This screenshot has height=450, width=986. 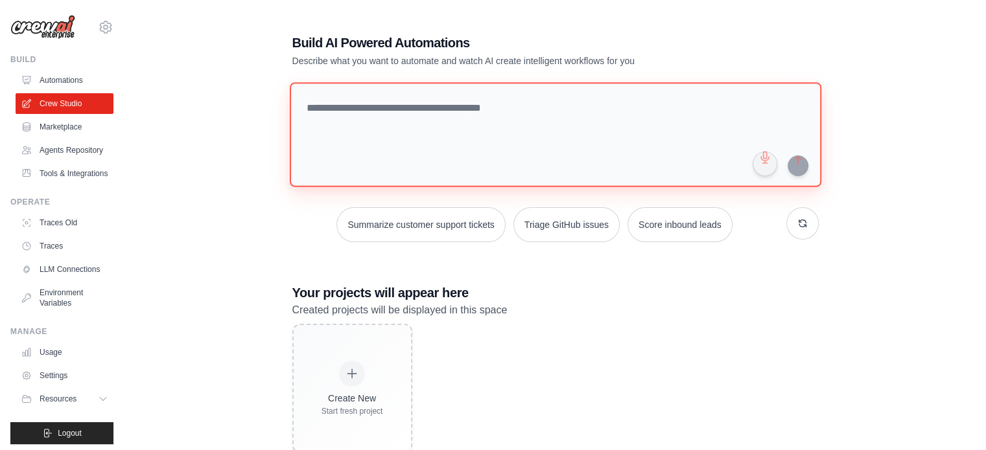 What do you see at coordinates (62, 332) in the screenshot?
I see `div: Manage` at bounding box center [62, 332].